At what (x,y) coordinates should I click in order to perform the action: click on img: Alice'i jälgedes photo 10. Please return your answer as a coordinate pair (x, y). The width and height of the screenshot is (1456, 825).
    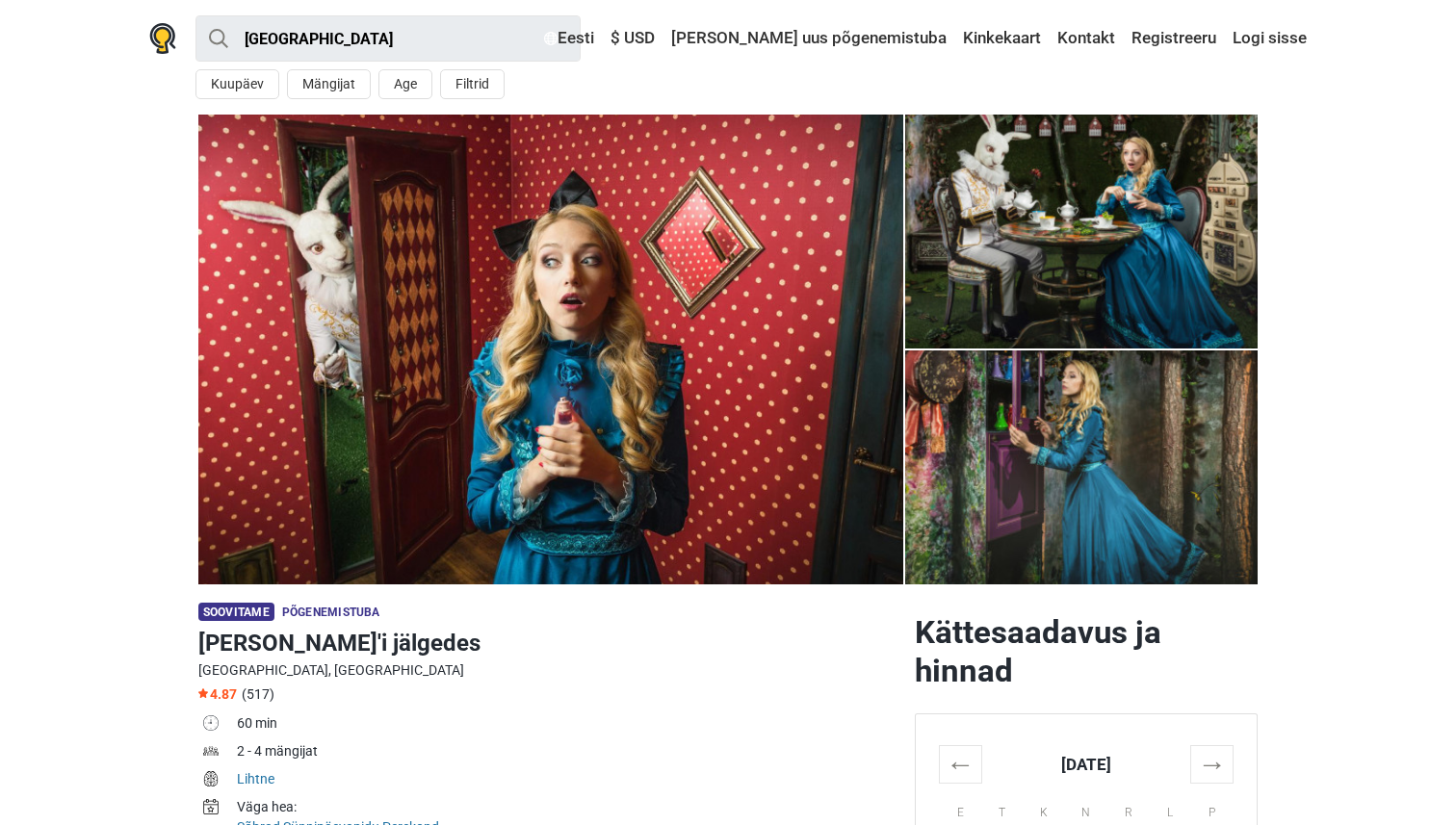
    Looking at the image, I should click on (551, 349).